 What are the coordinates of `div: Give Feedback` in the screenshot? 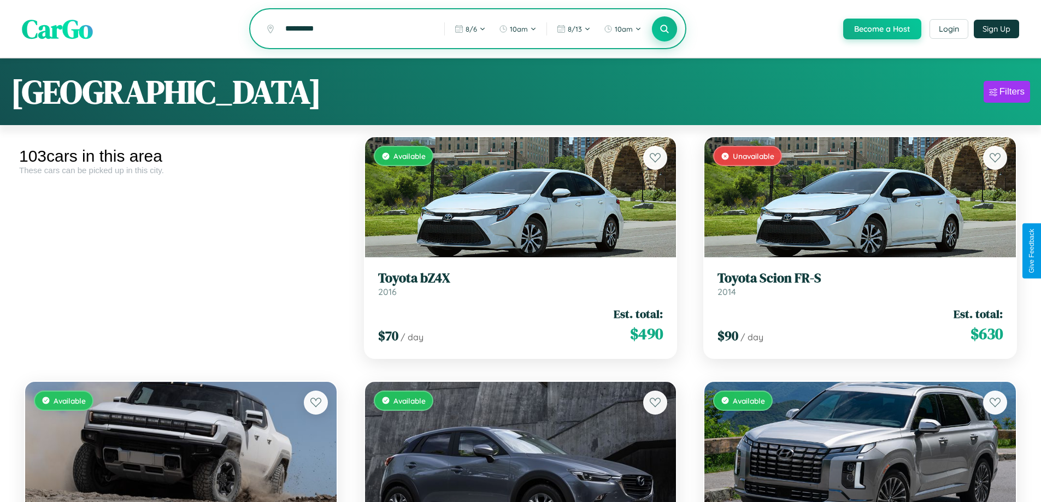 It's located at (1031, 251).